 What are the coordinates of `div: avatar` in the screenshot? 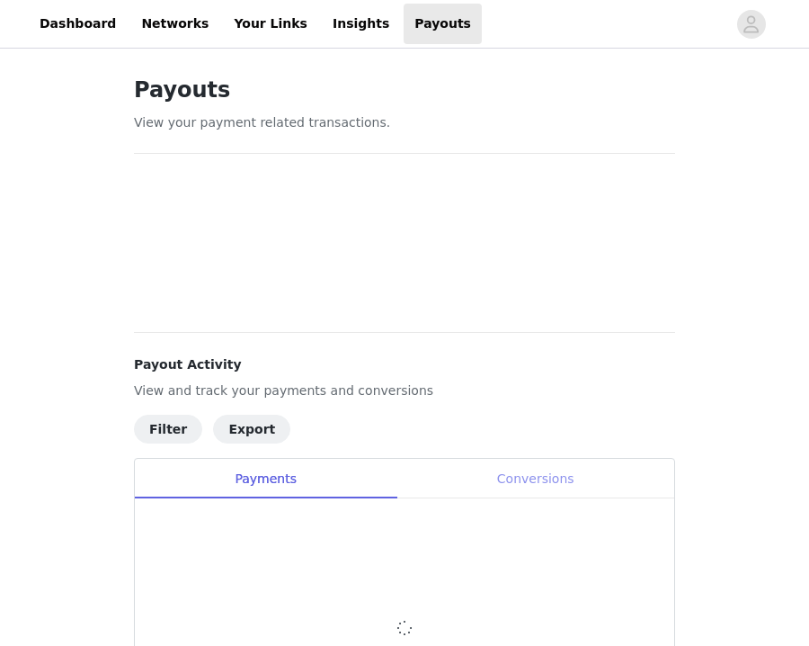 It's located at (751, 24).